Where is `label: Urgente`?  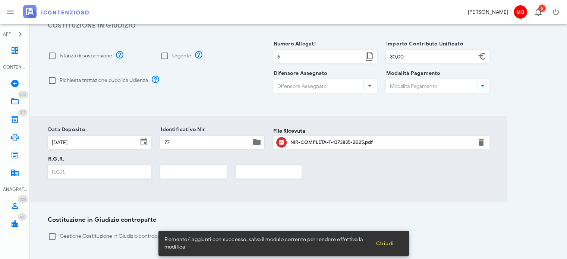
label: Urgente is located at coordinates (182, 56).